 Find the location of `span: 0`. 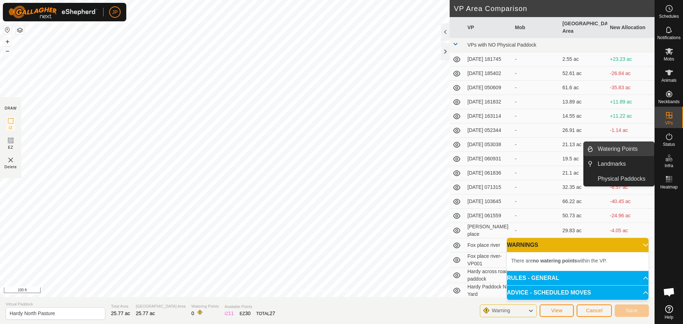

span: 0 is located at coordinates (193, 314).